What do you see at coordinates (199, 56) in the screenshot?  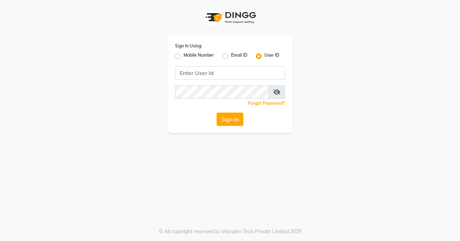 I see `label: Mobile Number` at bounding box center [199, 56].